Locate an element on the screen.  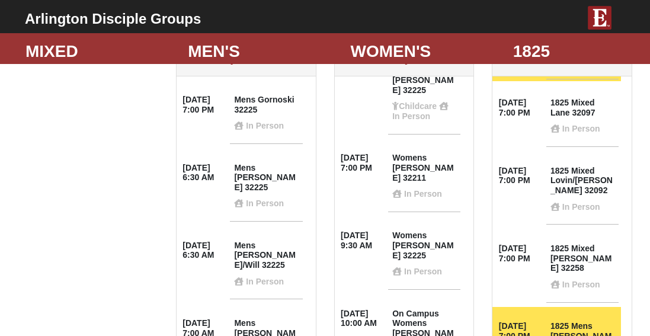
b: Arlington Disciple Groups is located at coordinates (113, 18).